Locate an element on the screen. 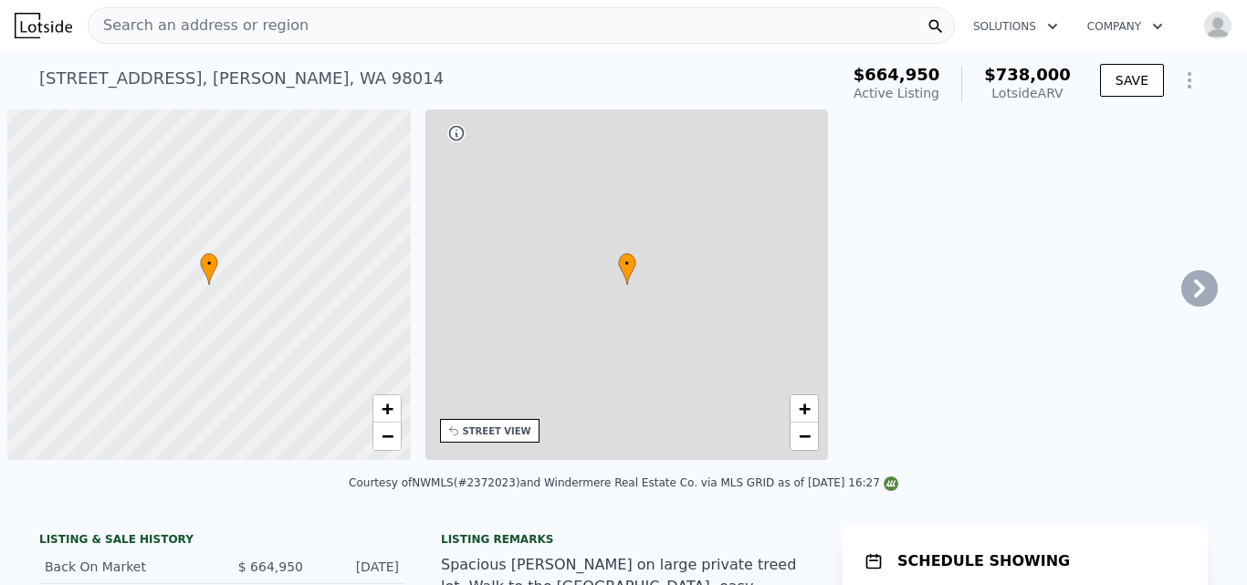 This screenshot has height=585, width=1247. button: SAVE is located at coordinates (1132, 80).